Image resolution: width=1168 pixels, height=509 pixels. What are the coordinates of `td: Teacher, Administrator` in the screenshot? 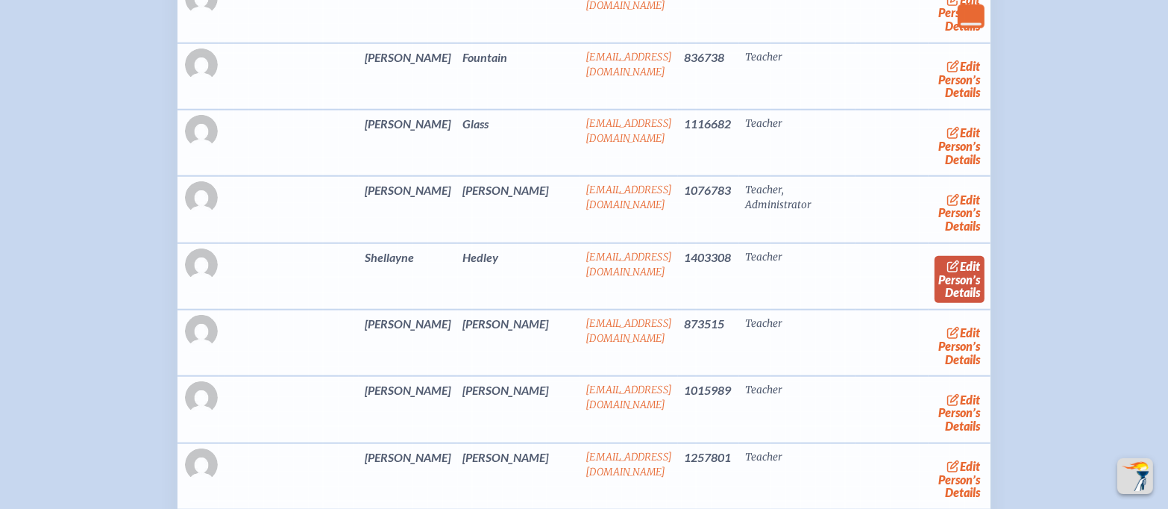 It's located at (797, 209).